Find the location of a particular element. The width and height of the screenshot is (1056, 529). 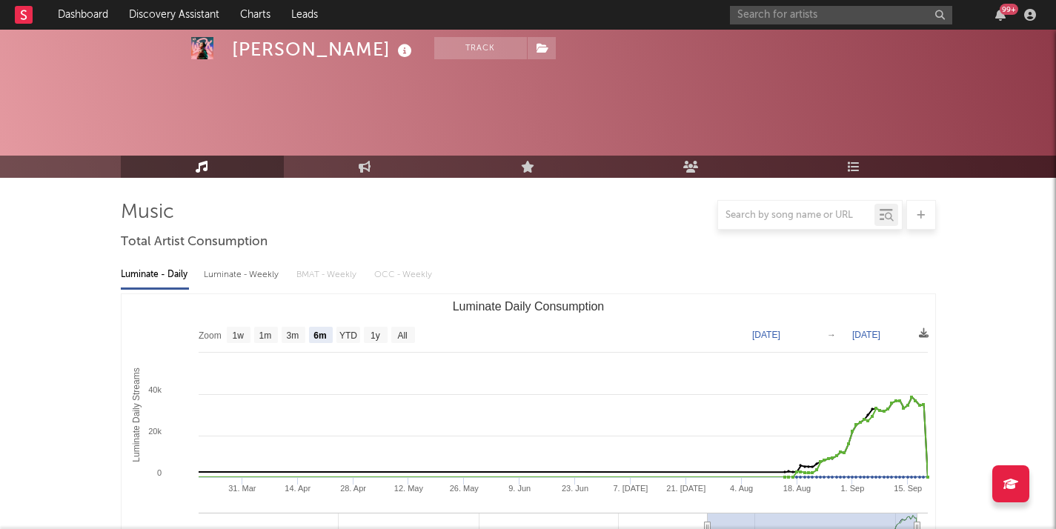

text: 31. Mar is located at coordinates (242, 489).